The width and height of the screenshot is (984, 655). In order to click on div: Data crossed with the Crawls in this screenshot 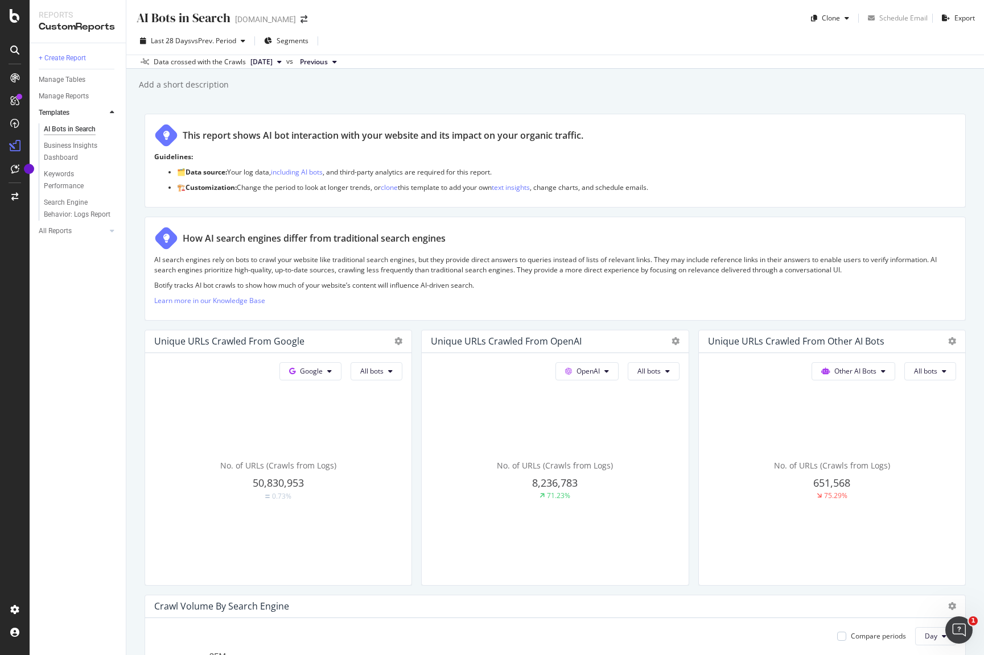, I will do `click(200, 62)`.